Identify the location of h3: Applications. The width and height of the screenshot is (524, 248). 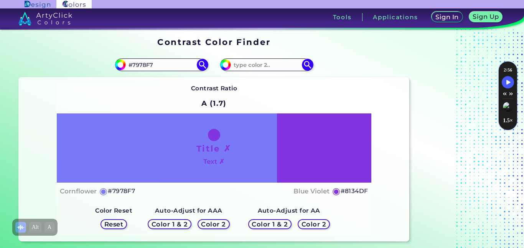
(395, 17).